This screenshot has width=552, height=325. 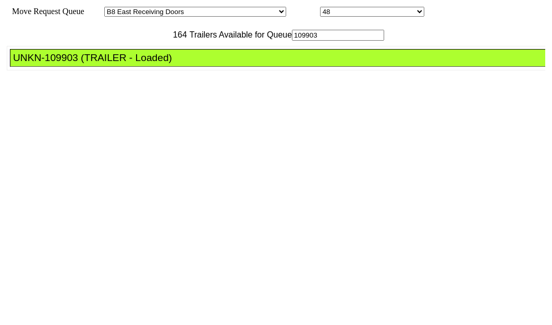 What do you see at coordinates (282, 58) in the screenshot?
I see `div: UNKN-109903 (TRAILER - Loaded)` at bounding box center [282, 58].